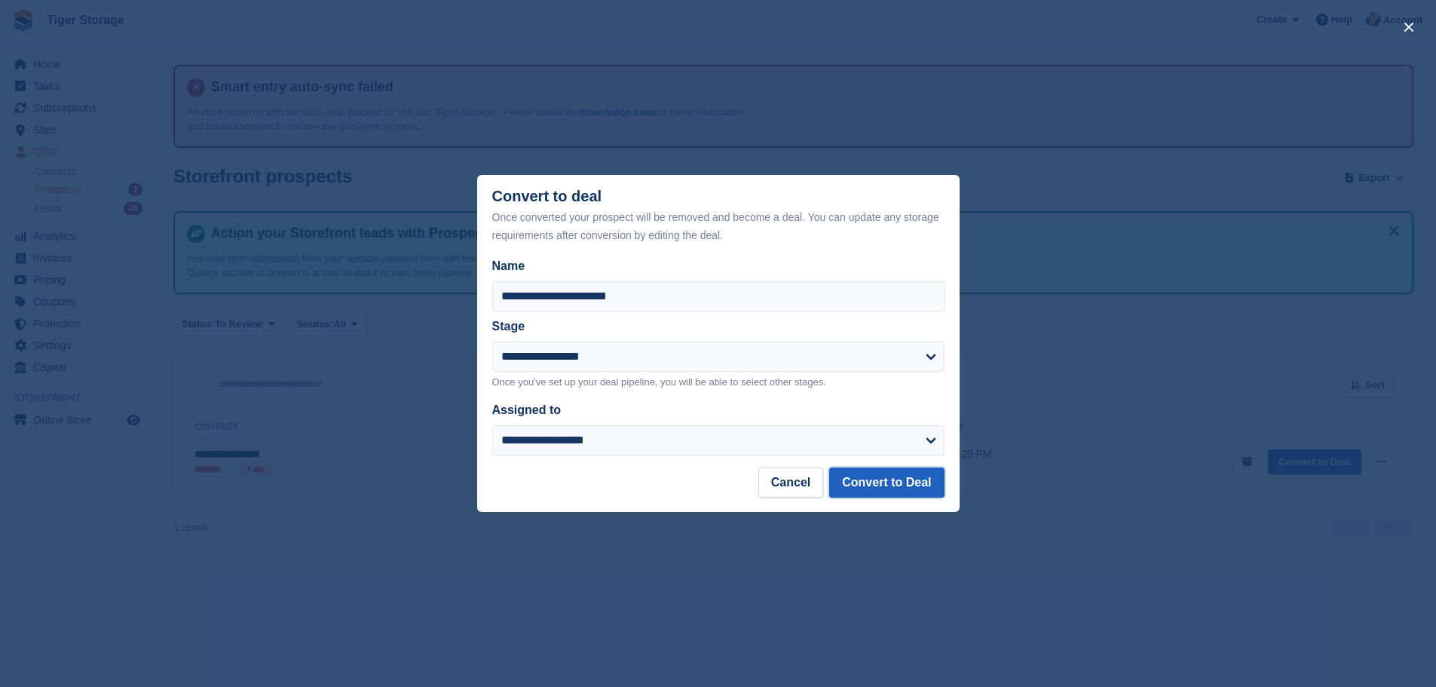 The image size is (1436, 687). Describe the element at coordinates (718, 216) in the screenshot. I see `div: Convert to deal` at that location.